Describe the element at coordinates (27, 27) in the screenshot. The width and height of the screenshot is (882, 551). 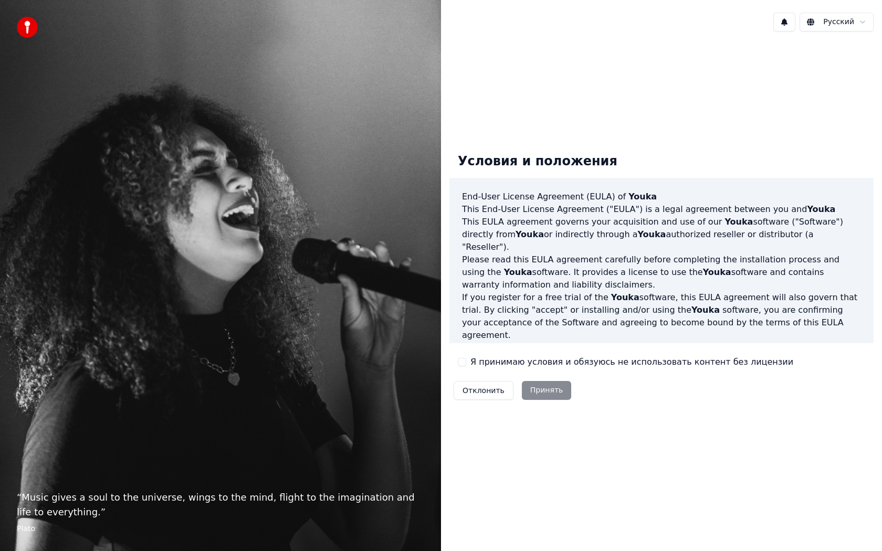
I see `img: youka` at that location.